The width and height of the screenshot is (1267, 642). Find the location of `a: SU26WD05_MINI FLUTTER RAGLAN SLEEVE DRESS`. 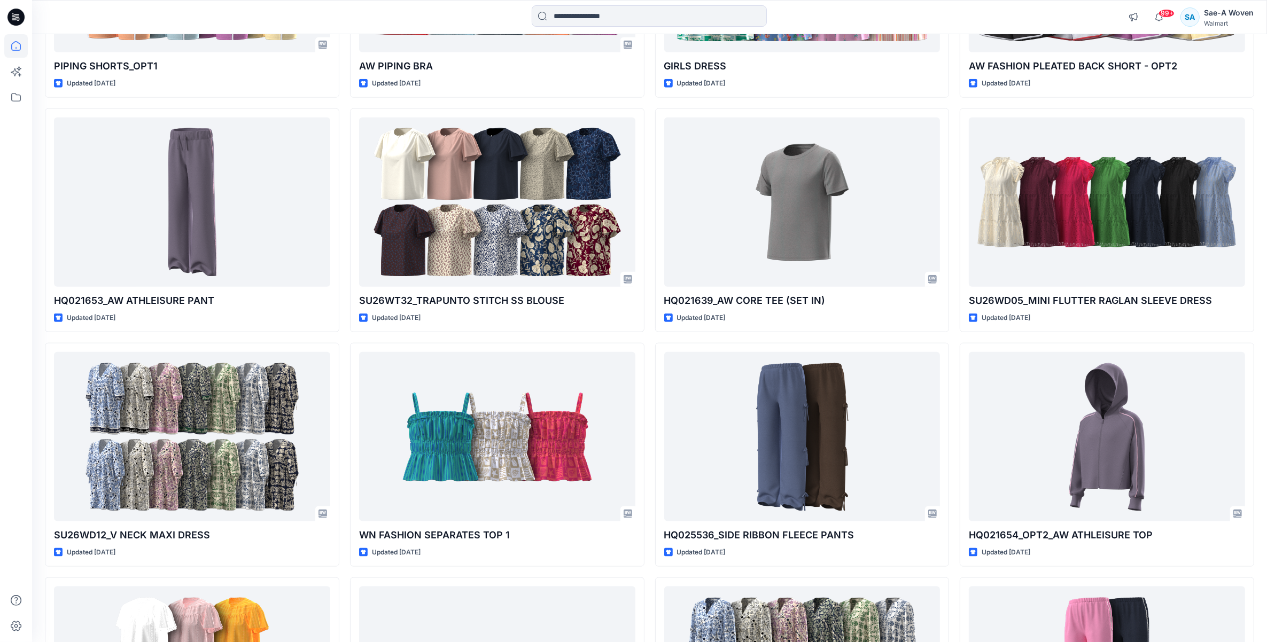

a: SU26WD05_MINI FLUTTER RAGLAN SLEEVE DRESS is located at coordinates (1107, 202).